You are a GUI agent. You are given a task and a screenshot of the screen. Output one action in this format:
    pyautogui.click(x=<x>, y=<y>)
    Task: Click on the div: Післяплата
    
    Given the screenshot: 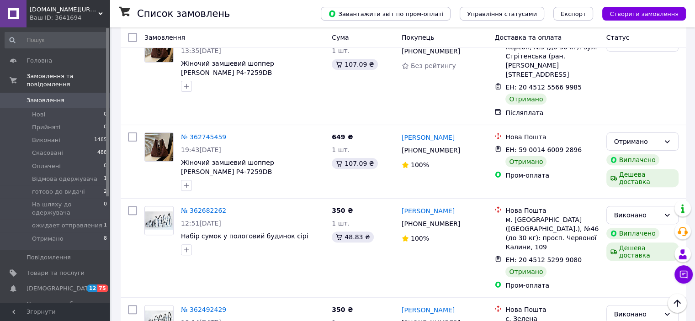 What is the action you would take?
    pyautogui.click(x=552, y=113)
    